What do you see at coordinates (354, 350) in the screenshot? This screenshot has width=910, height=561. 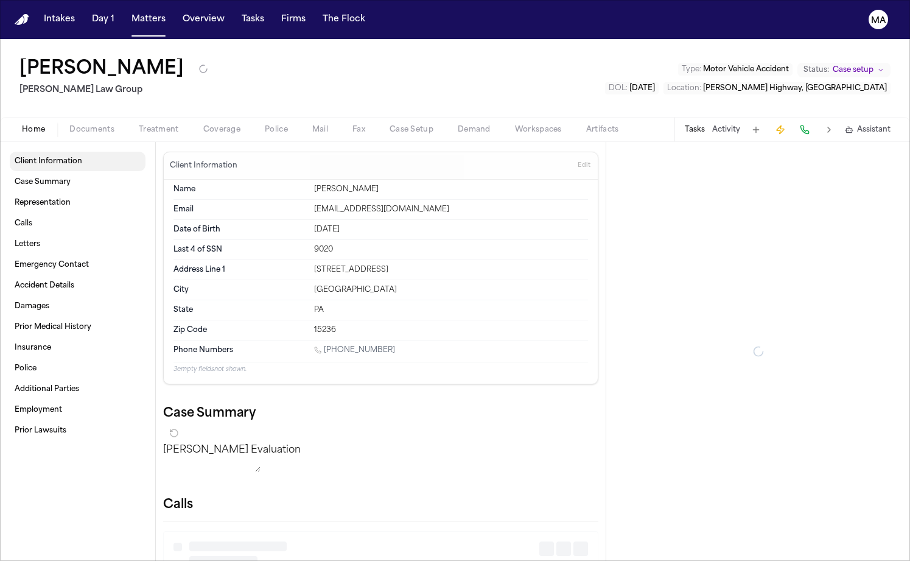 I see `a: Call 1 (412) 848-1561` at bounding box center [354, 350].